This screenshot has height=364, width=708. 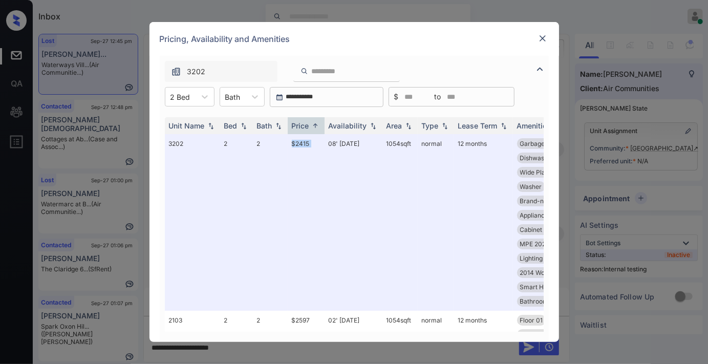 I want to click on img: close, so click(x=543, y=38).